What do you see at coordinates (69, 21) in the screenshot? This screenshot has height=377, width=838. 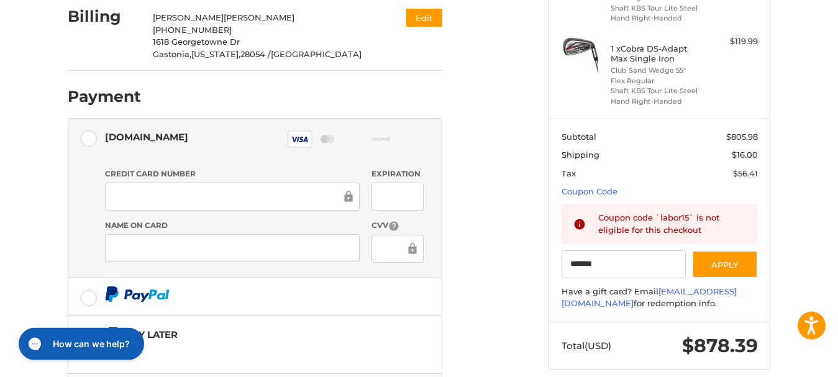 I see `button: Gorgias live chat` at bounding box center [69, 21].